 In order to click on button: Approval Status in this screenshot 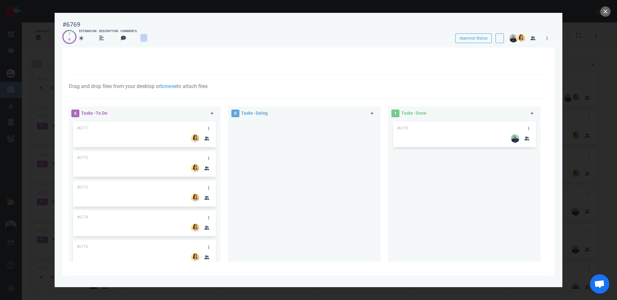, I will do `click(474, 38)`.